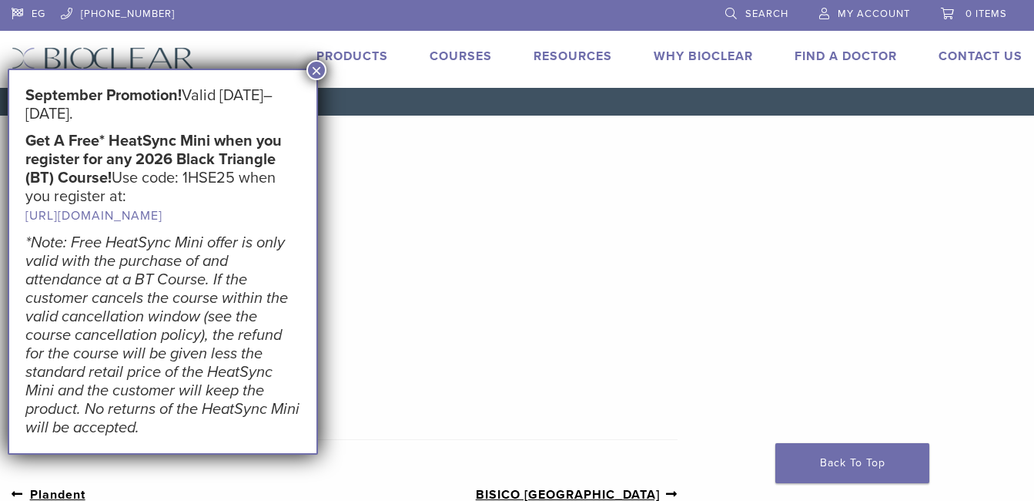  What do you see at coordinates (461, 56) in the screenshot?
I see `a: Courses` at bounding box center [461, 56].